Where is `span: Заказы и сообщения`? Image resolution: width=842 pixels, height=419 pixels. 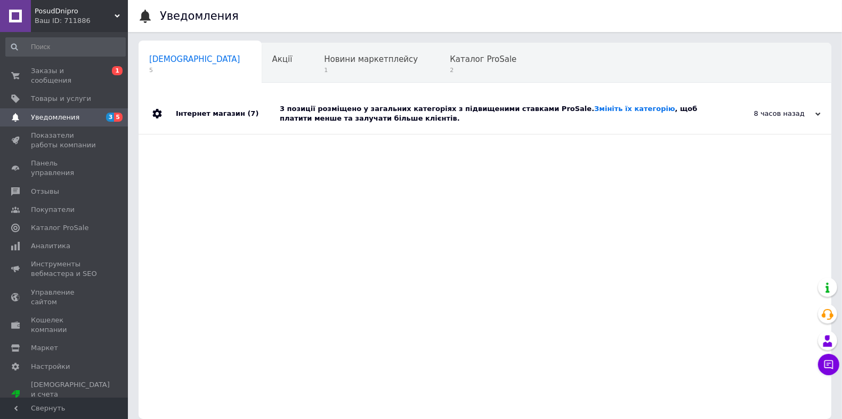
span: Заказы и сообщения is located at coordinates (65, 76).